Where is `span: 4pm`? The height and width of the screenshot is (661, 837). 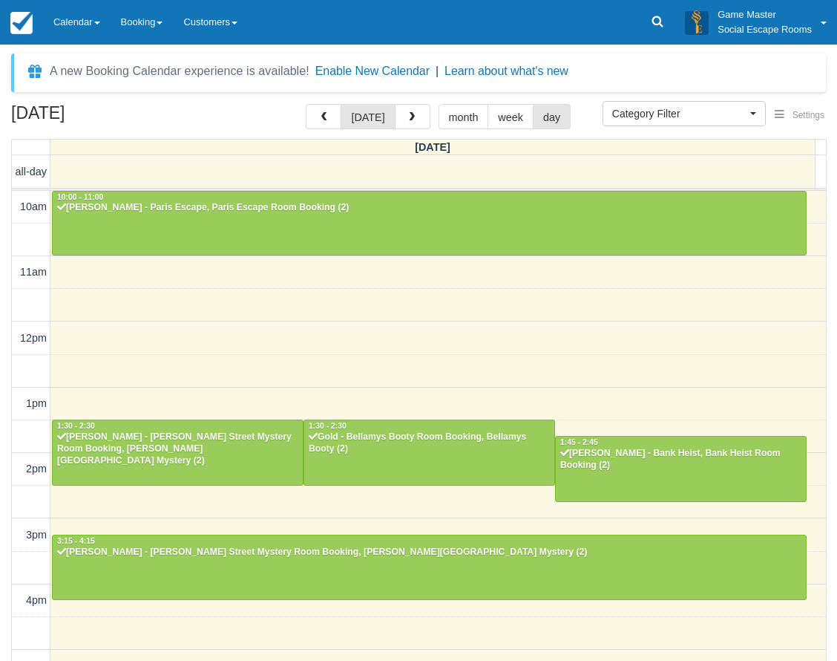
span: 4pm is located at coordinates (36, 600).